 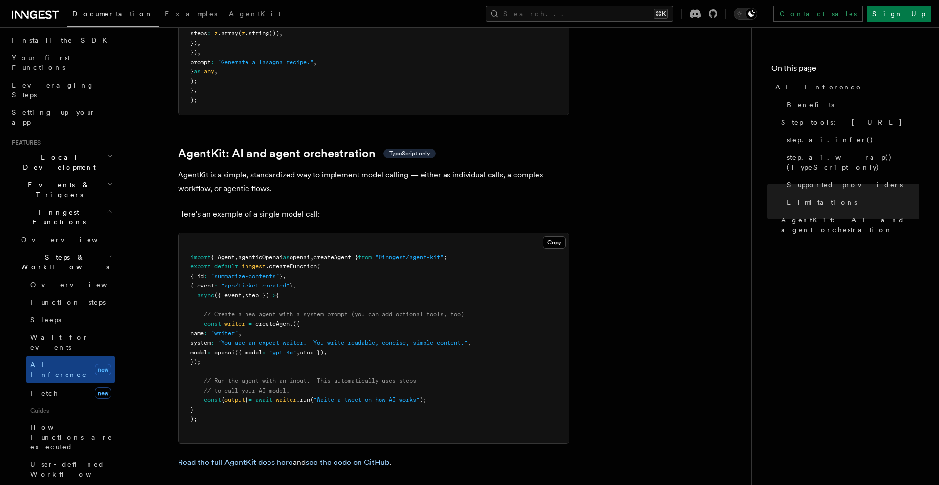 What do you see at coordinates (310, 381) in the screenshot?
I see `span: // Run the agent with an input. This automatically uses steps` at bounding box center [310, 381].